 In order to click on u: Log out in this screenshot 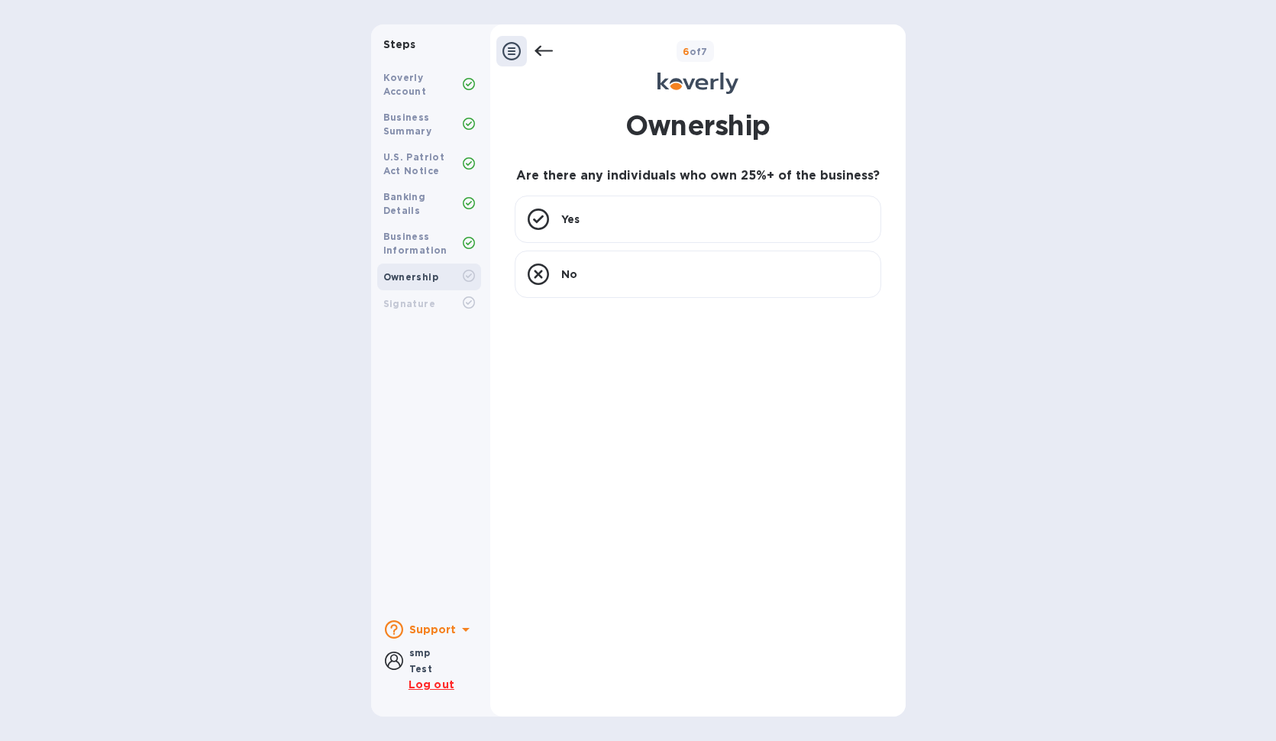, I will do `click(432, 684)`.